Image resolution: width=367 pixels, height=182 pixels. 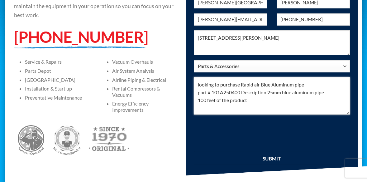 What do you see at coordinates (58, 61) in the screenshot?
I see `p: Service & Repairs` at bounding box center [58, 61].